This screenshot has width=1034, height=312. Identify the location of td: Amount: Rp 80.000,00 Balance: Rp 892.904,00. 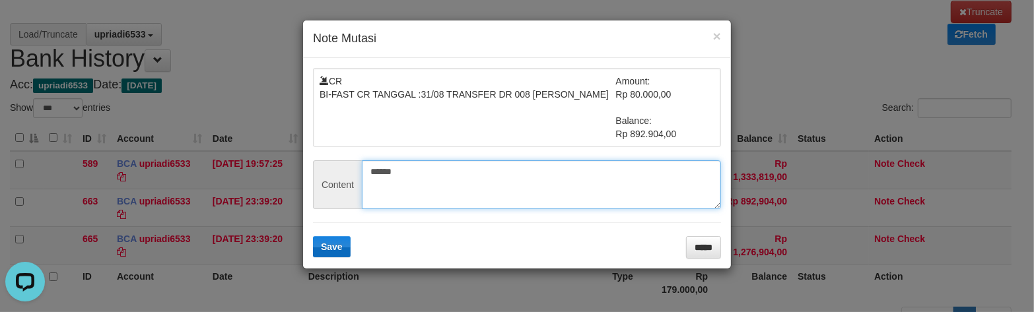
(665, 108).